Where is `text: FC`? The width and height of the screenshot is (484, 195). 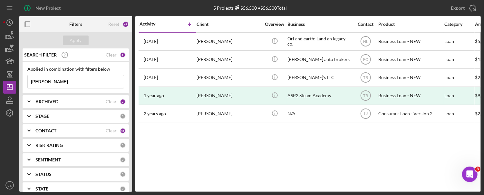 text: FC is located at coordinates (366, 60).